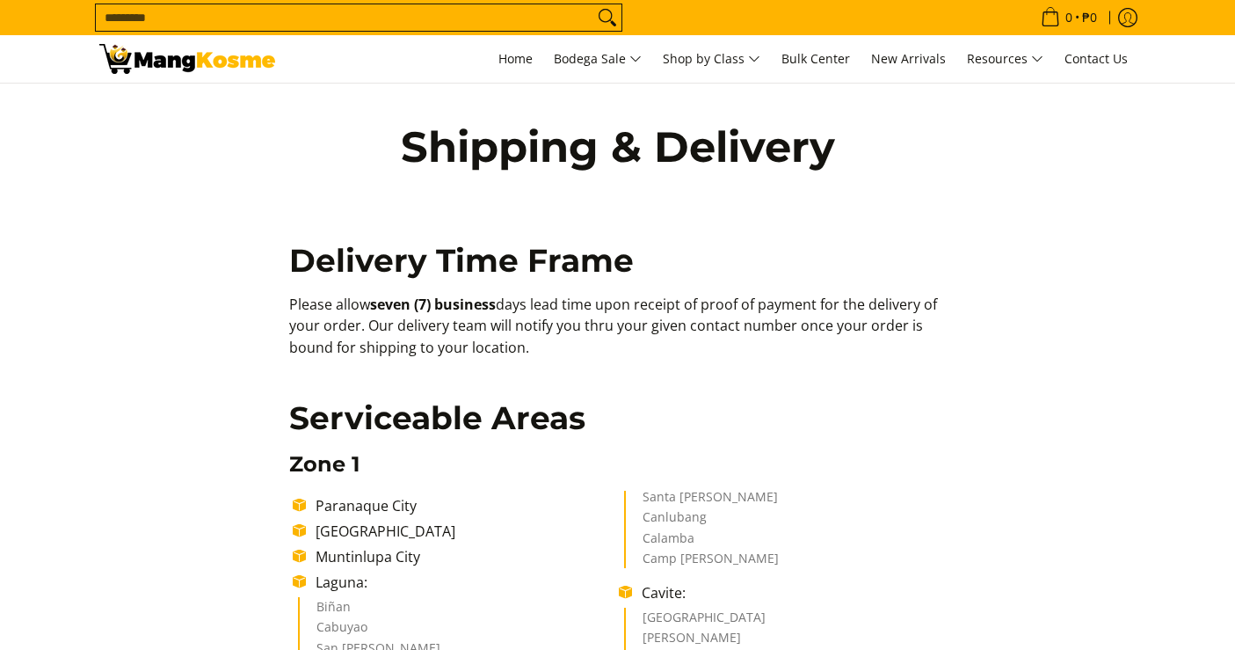 This screenshot has width=1235, height=650. Describe the element at coordinates (1089, 18) in the screenshot. I see `span: ₱0` at that location.